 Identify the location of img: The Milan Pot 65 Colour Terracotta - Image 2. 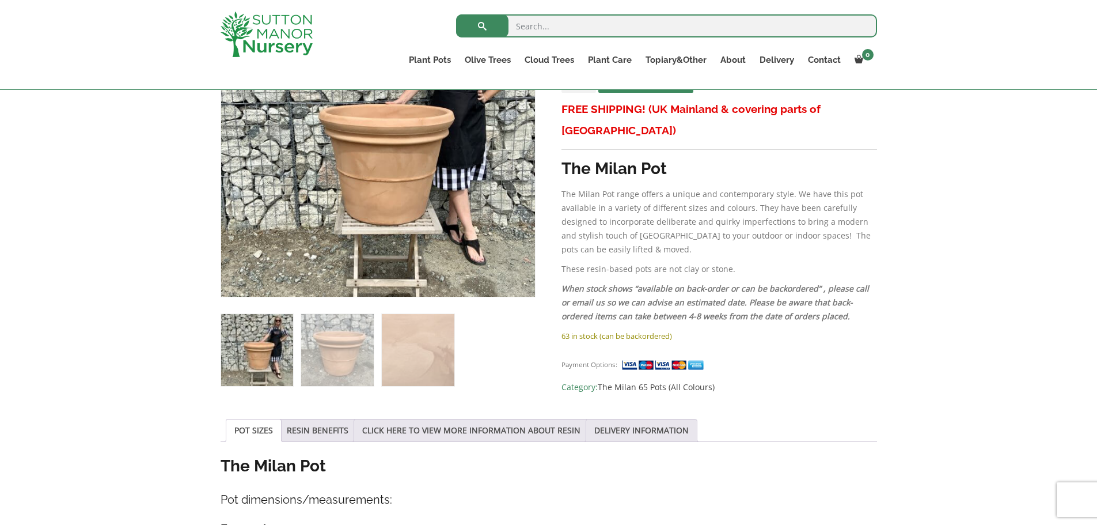
(337, 350).